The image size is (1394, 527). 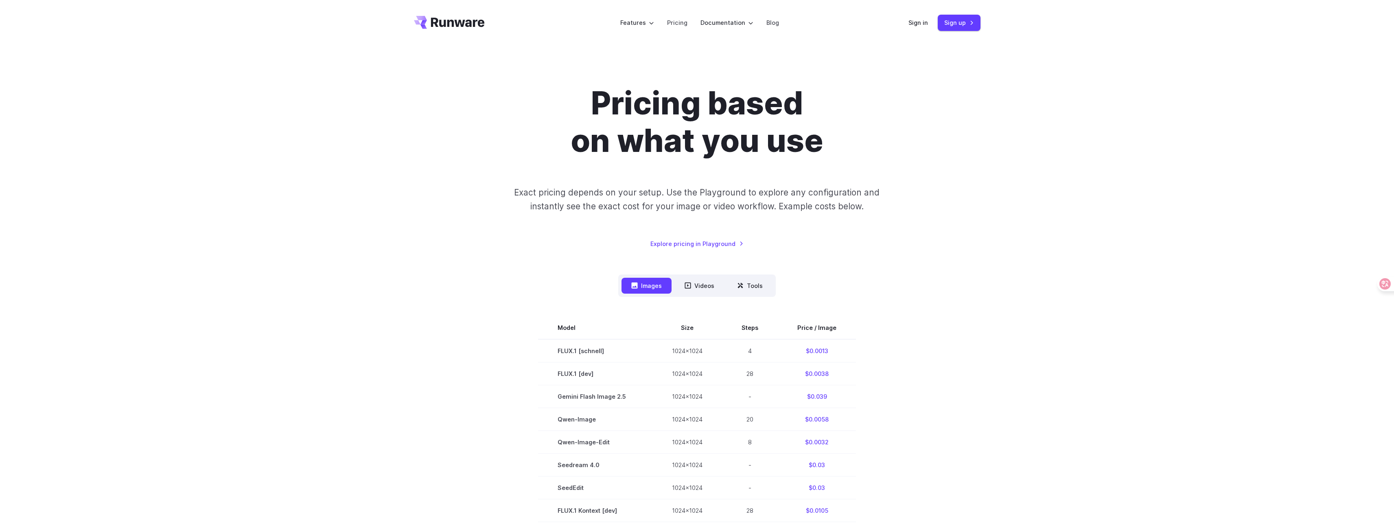 I want to click on span: Gemini Flash Image 2.5, so click(x=595, y=396).